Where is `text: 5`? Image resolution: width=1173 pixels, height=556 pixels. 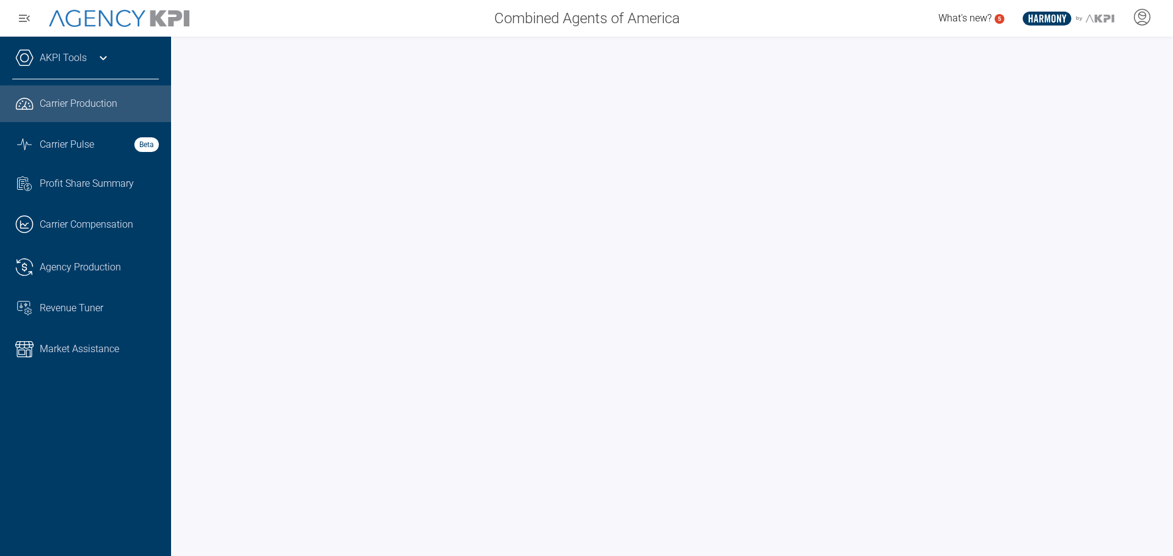
text: 5 is located at coordinates (999, 18).